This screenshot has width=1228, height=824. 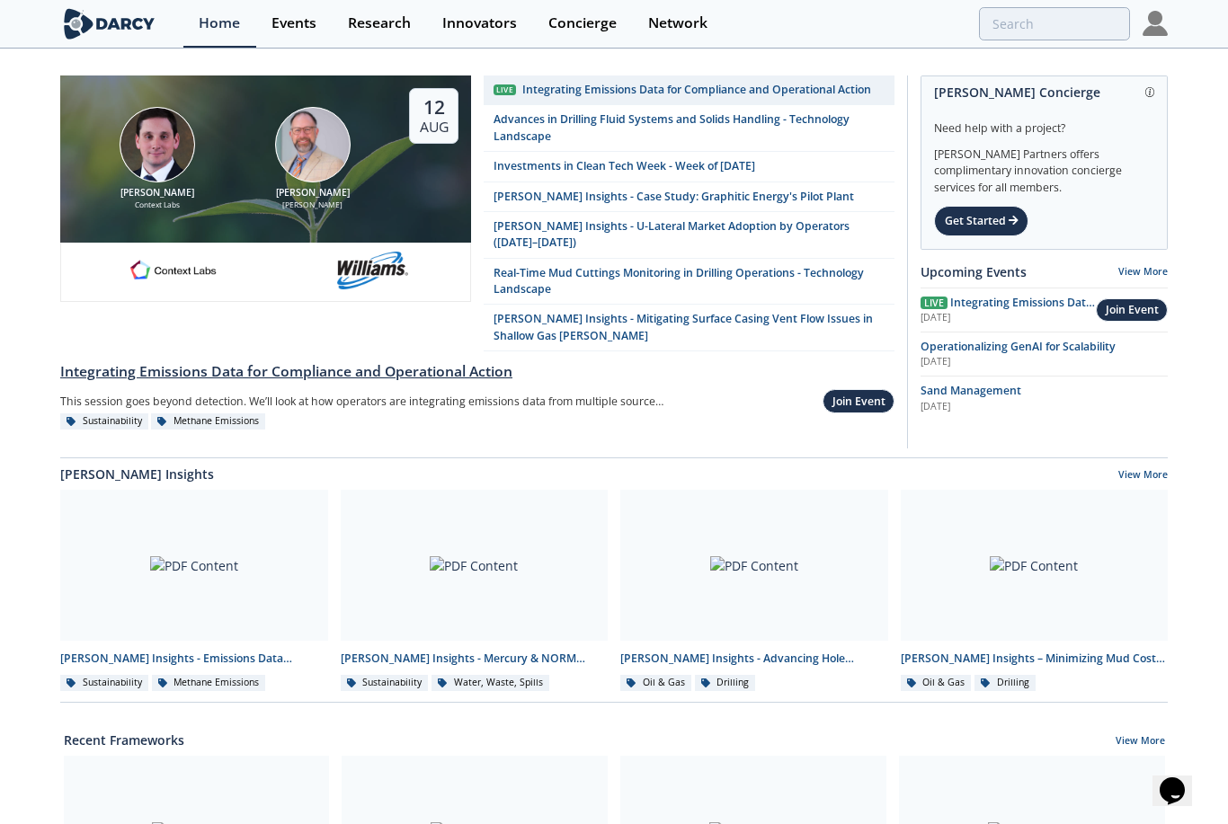 I want to click on div: Network, so click(x=678, y=23).